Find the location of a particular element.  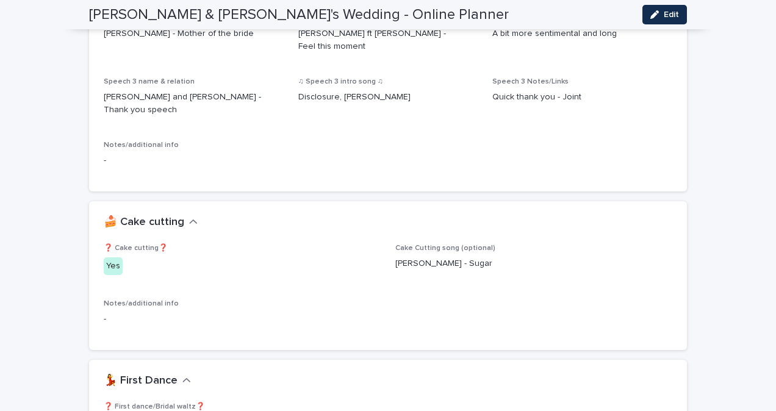

span: ❓ Cake cutting❓ is located at coordinates (135, 248).